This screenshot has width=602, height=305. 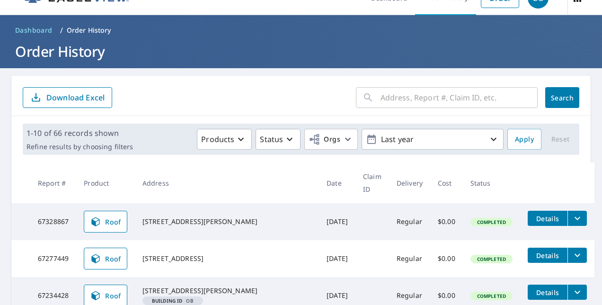 What do you see at coordinates (53, 183) in the screenshot?
I see `th: Report #` at bounding box center [53, 183].